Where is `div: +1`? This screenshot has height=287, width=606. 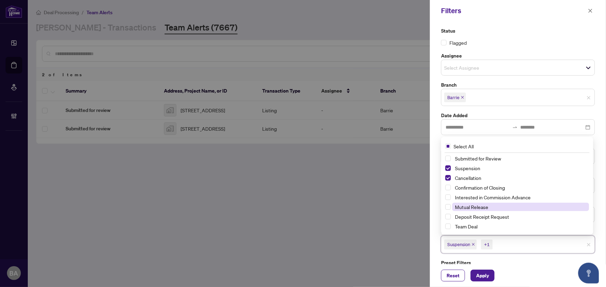 div: +1 is located at coordinates (487, 245).